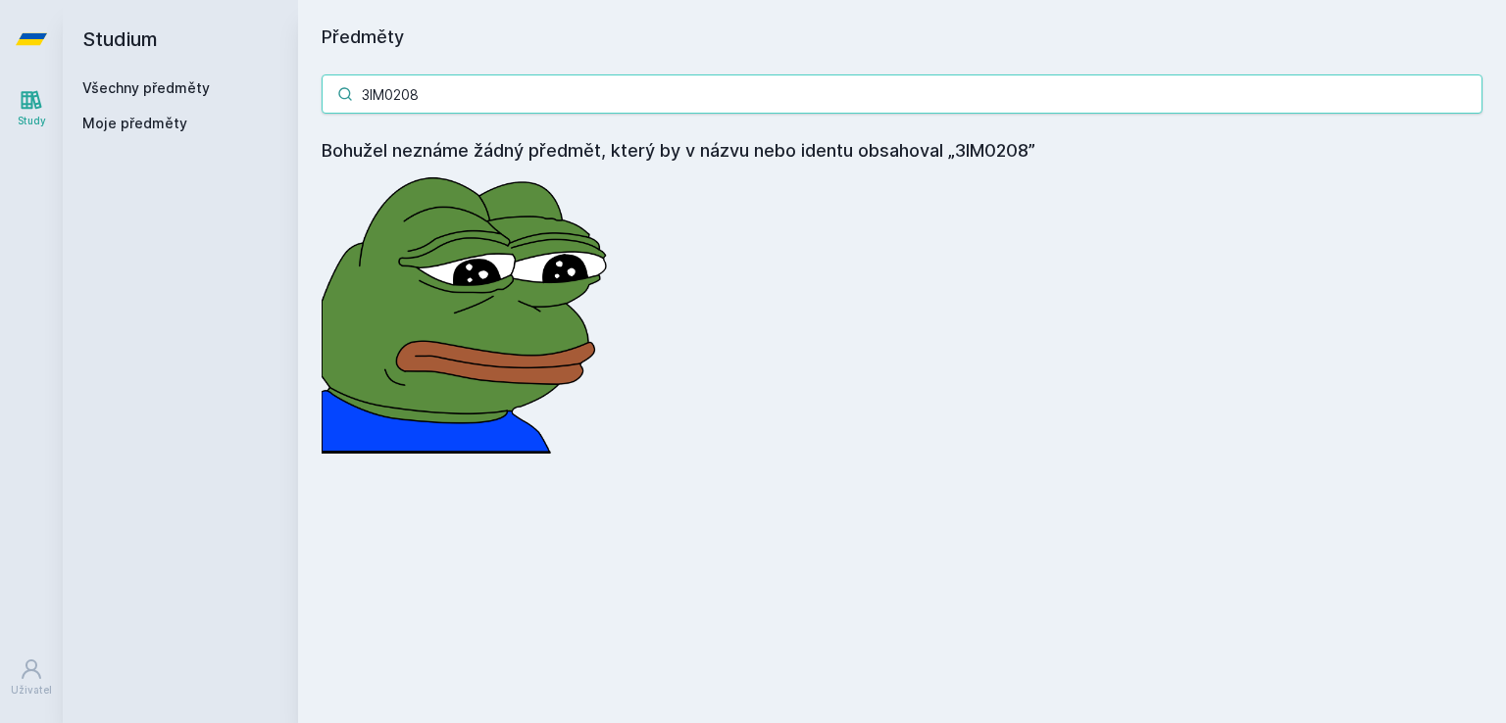 This screenshot has width=1506, height=723. What do you see at coordinates (469, 309) in the screenshot?
I see `img: error_picture.png` at bounding box center [469, 309].